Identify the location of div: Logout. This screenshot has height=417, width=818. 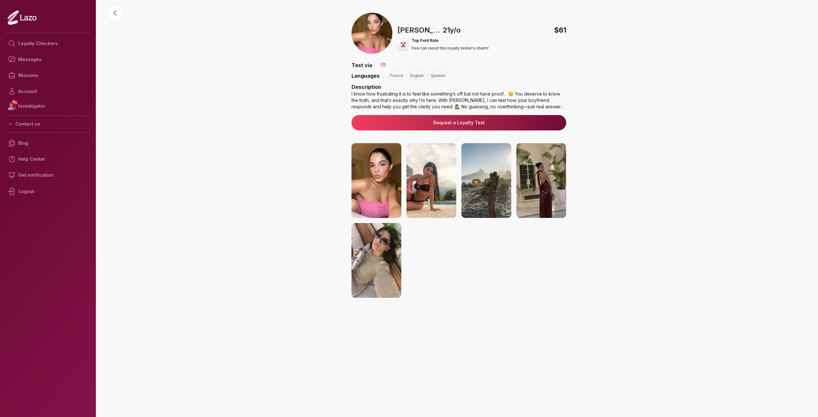
(48, 191).